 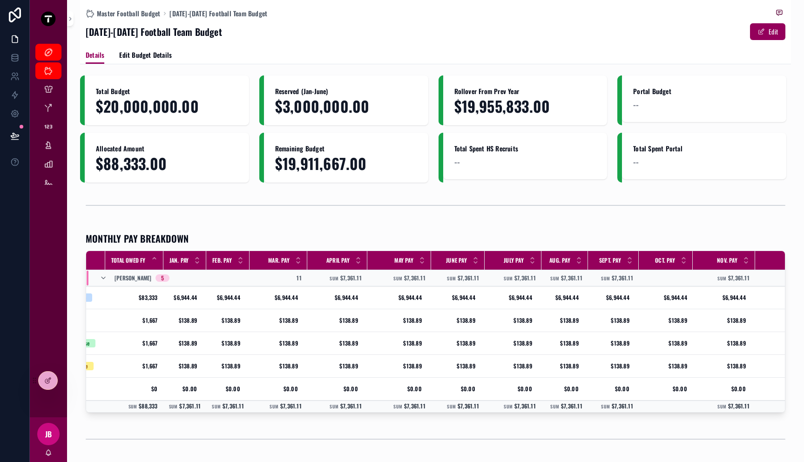 I want to click on span: Details, so click(x=95, y=55).